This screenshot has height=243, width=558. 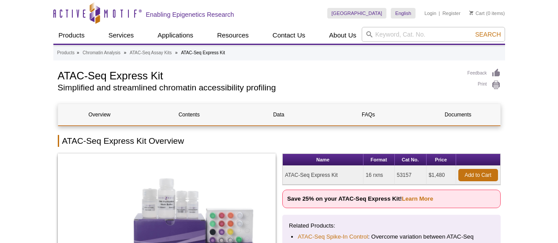 What do you see at coordinates (451, 13) in the screenshot?
I see `a: Register` at bounding box center [451, 13].